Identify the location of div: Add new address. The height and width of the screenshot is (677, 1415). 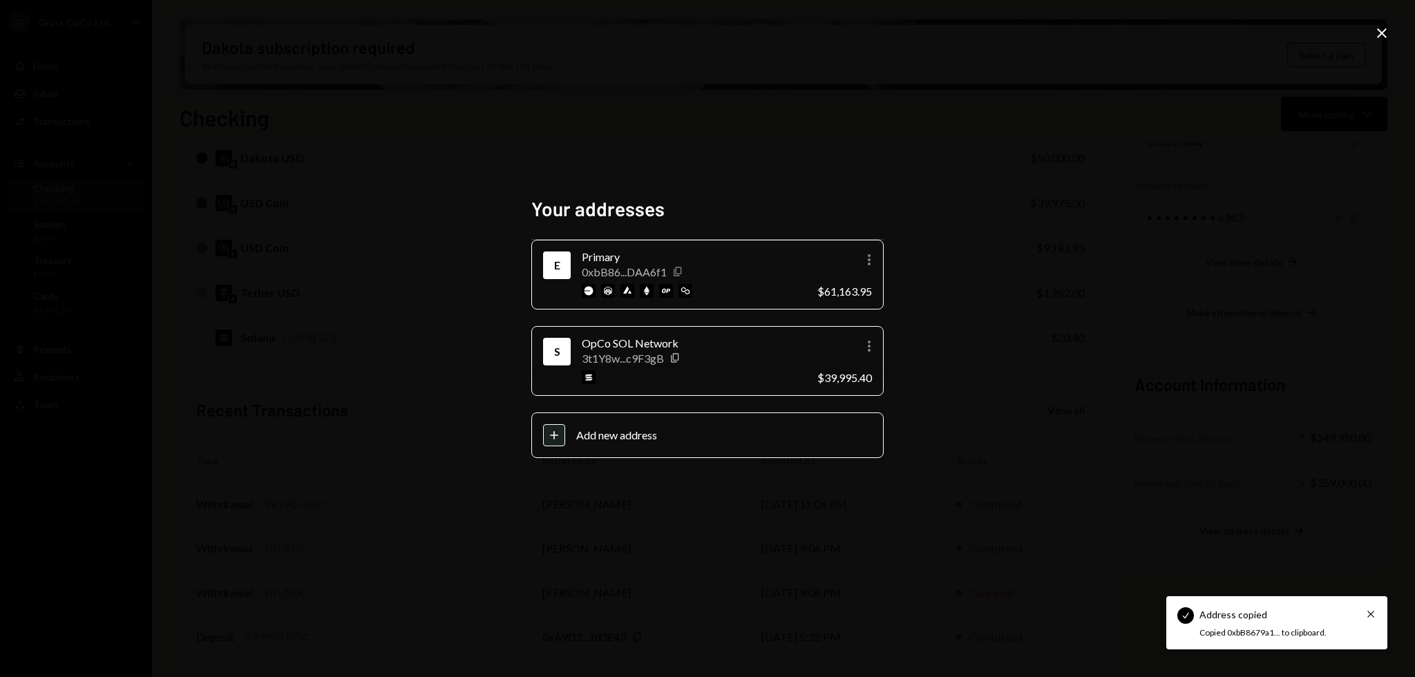
(724, 435).